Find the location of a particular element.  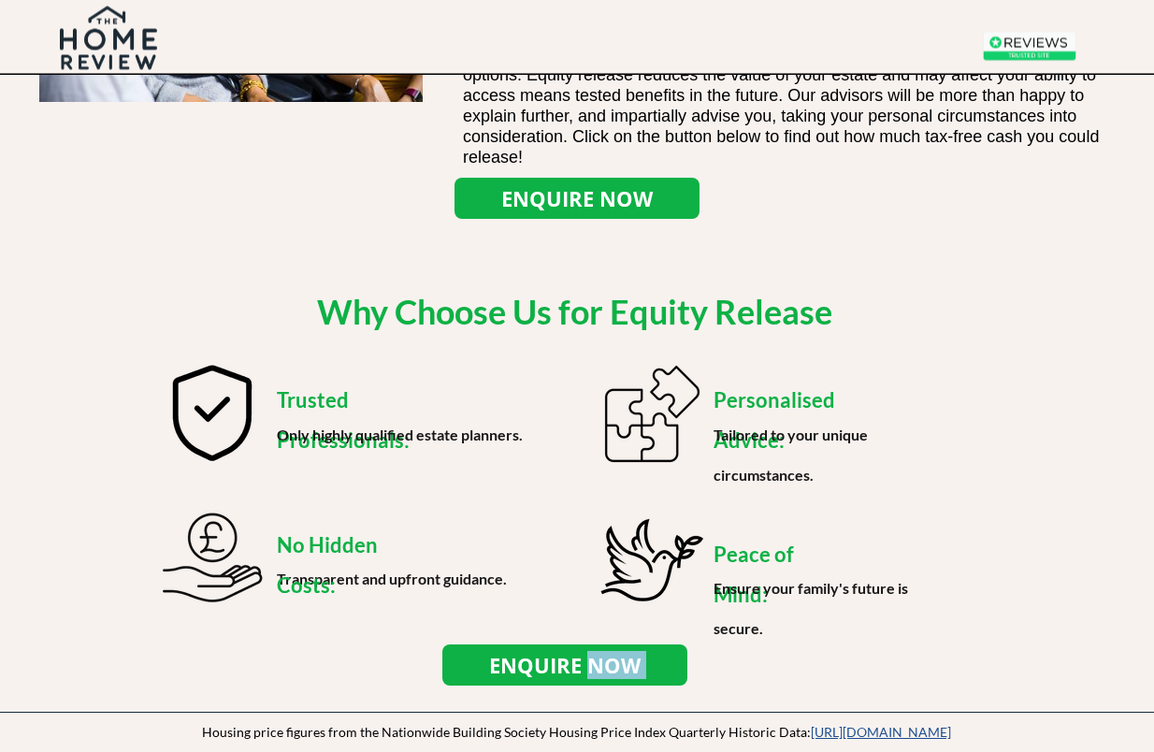

strong: Trusted Professionals: is located at coordinates (343, 420).